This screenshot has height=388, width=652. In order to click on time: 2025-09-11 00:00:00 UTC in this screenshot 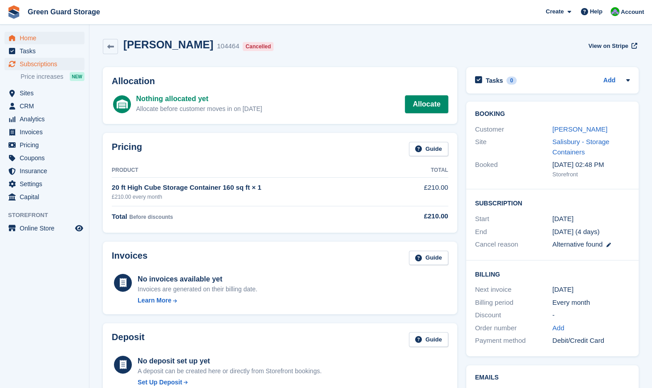, I will do `click(563, 219)`.